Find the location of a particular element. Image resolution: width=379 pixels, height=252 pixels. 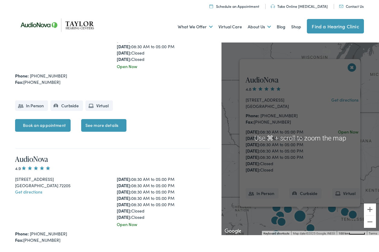

button: Close is located at coordinates (351, 67).